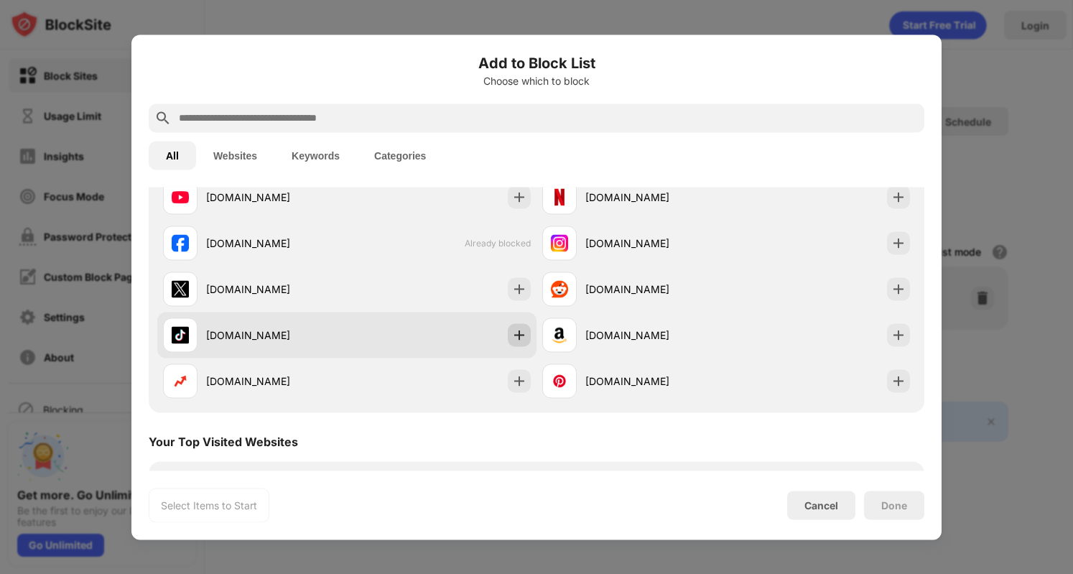 The height and width of the screenshot is (574, 1073). Describe the element at coordinates (536, 80) in the screenshot. I see `div: Choose which to block` at that location.